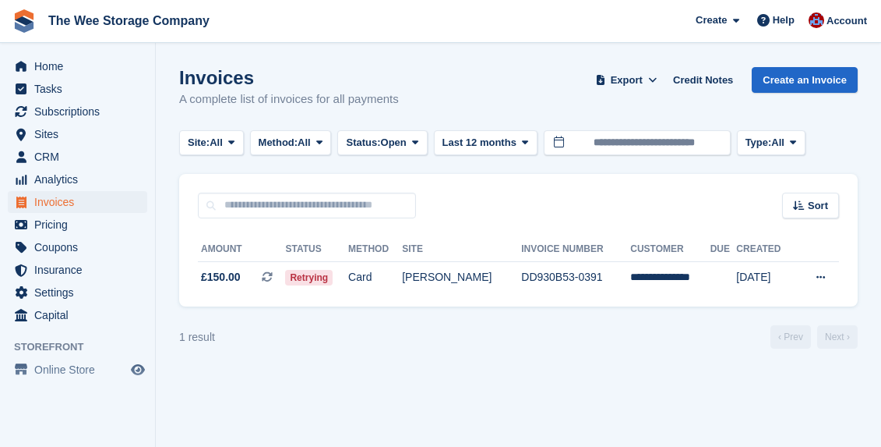 The height and width of the screenshot is (447, 881). Describe the element at coordinates (461, 249) in the screenshot. I see `th: Site` at that location.